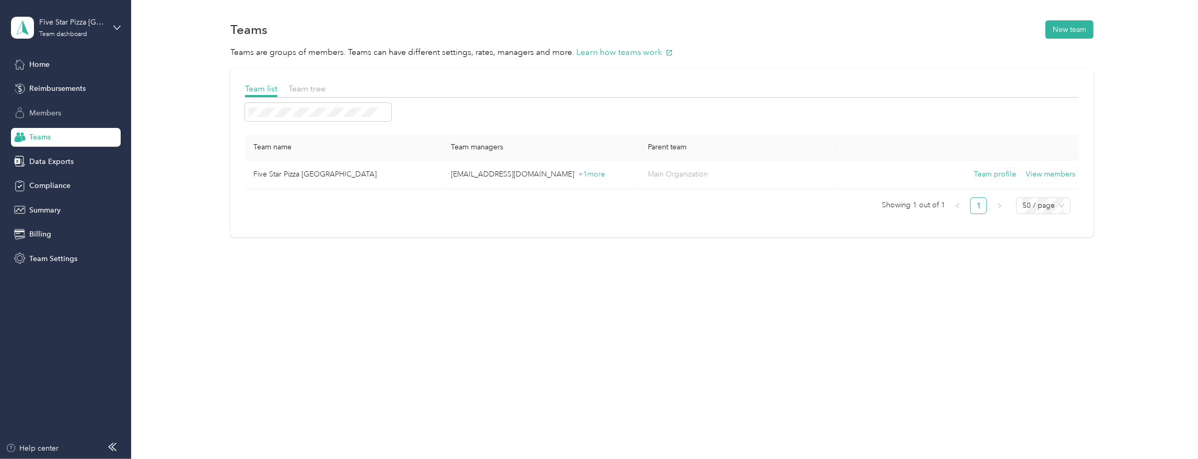 This screenshot has height=459, width=1198. Describe the element at coordinates (1050, 175) in the screenshot. I see `button: View members` at that location.